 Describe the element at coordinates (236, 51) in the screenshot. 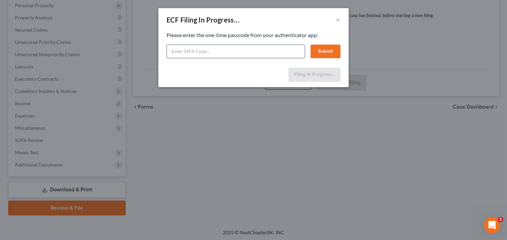

I see `input: Enter MFA Code...` at that location.